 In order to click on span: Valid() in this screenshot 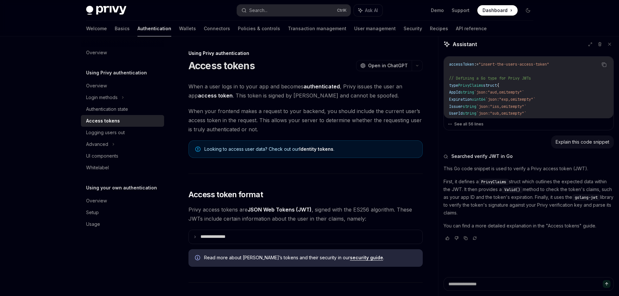, I will do `click(512, 190)`.